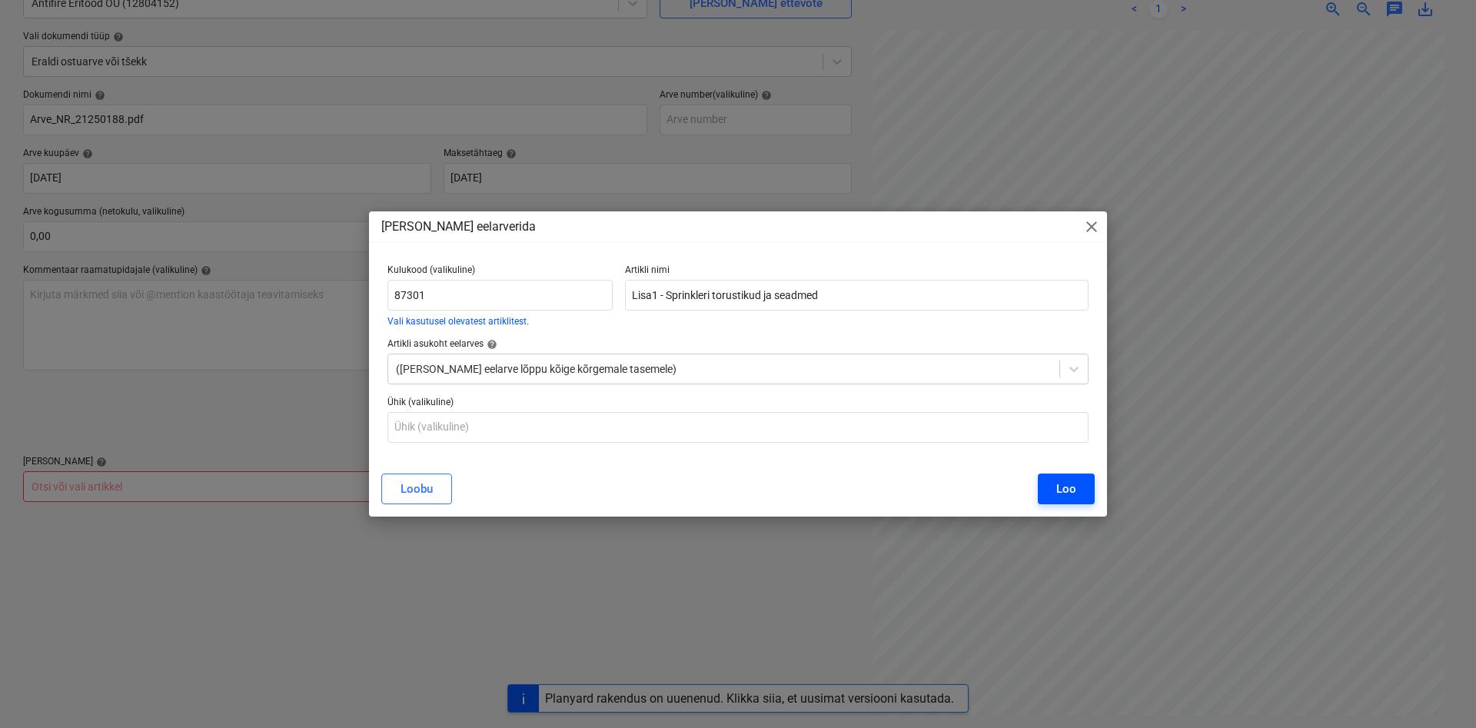  I want to click on button: Loo, so click(1067, 489).